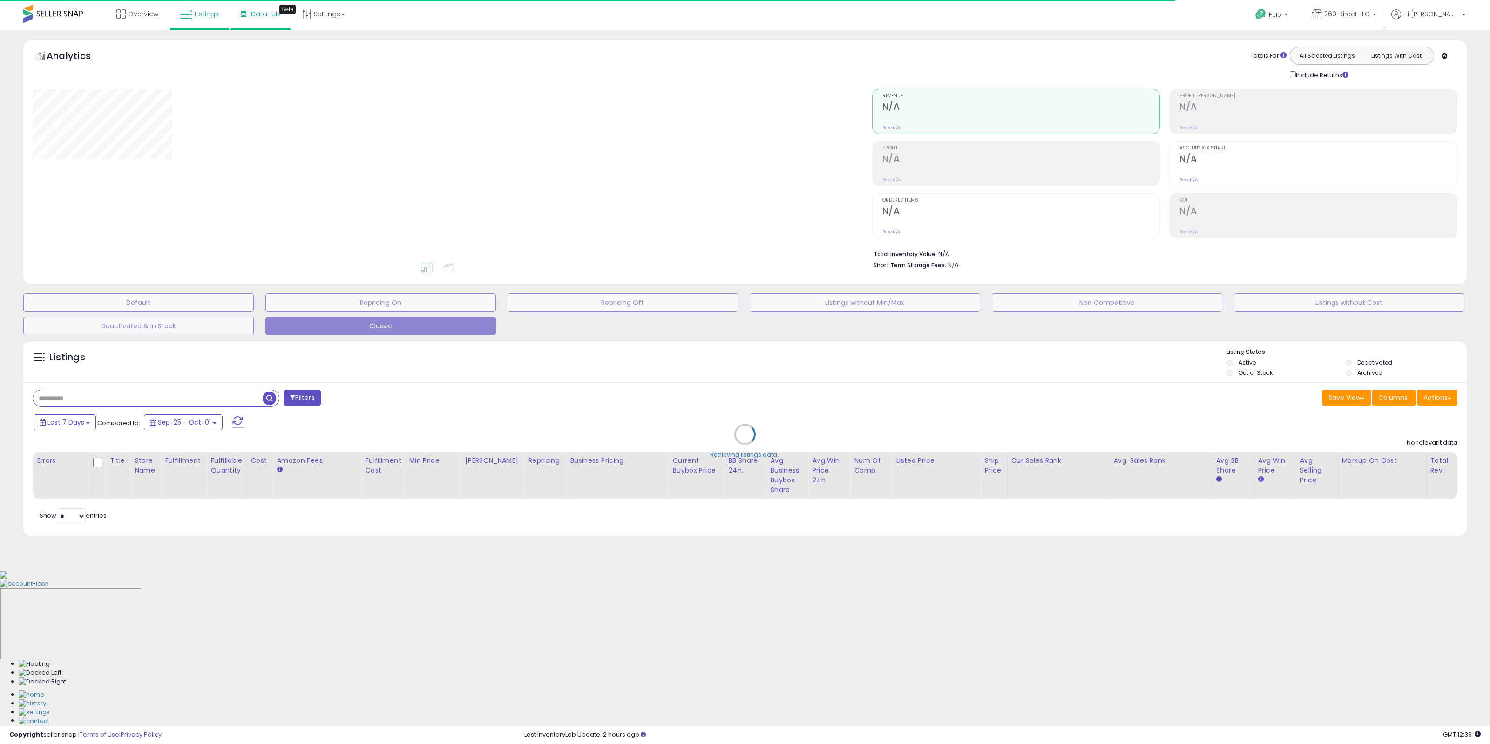 The image size is (1490, 744). What do you see at coordinates (1021, 148) in the screenshot?
I see `span: Profit` at bounding box center [1021, 148].